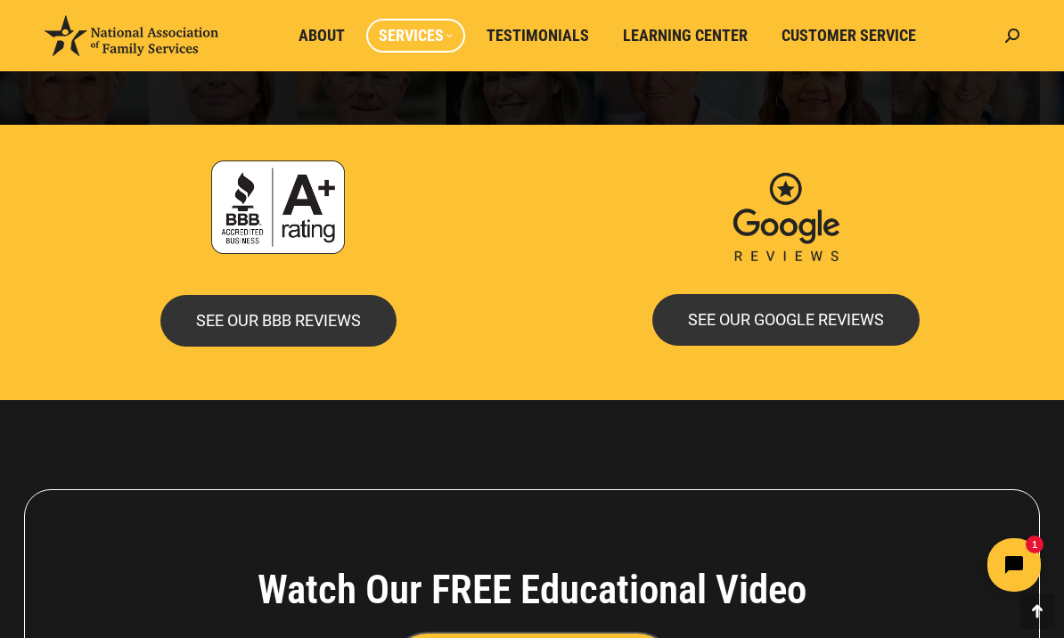 Image resolution: width=1064 pixels, height=638 pixels. I want to click on span: Services, so click(415, 36).